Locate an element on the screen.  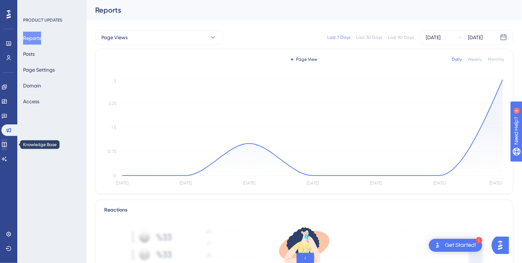
div: Monthly is located at coordinates (496, 59).